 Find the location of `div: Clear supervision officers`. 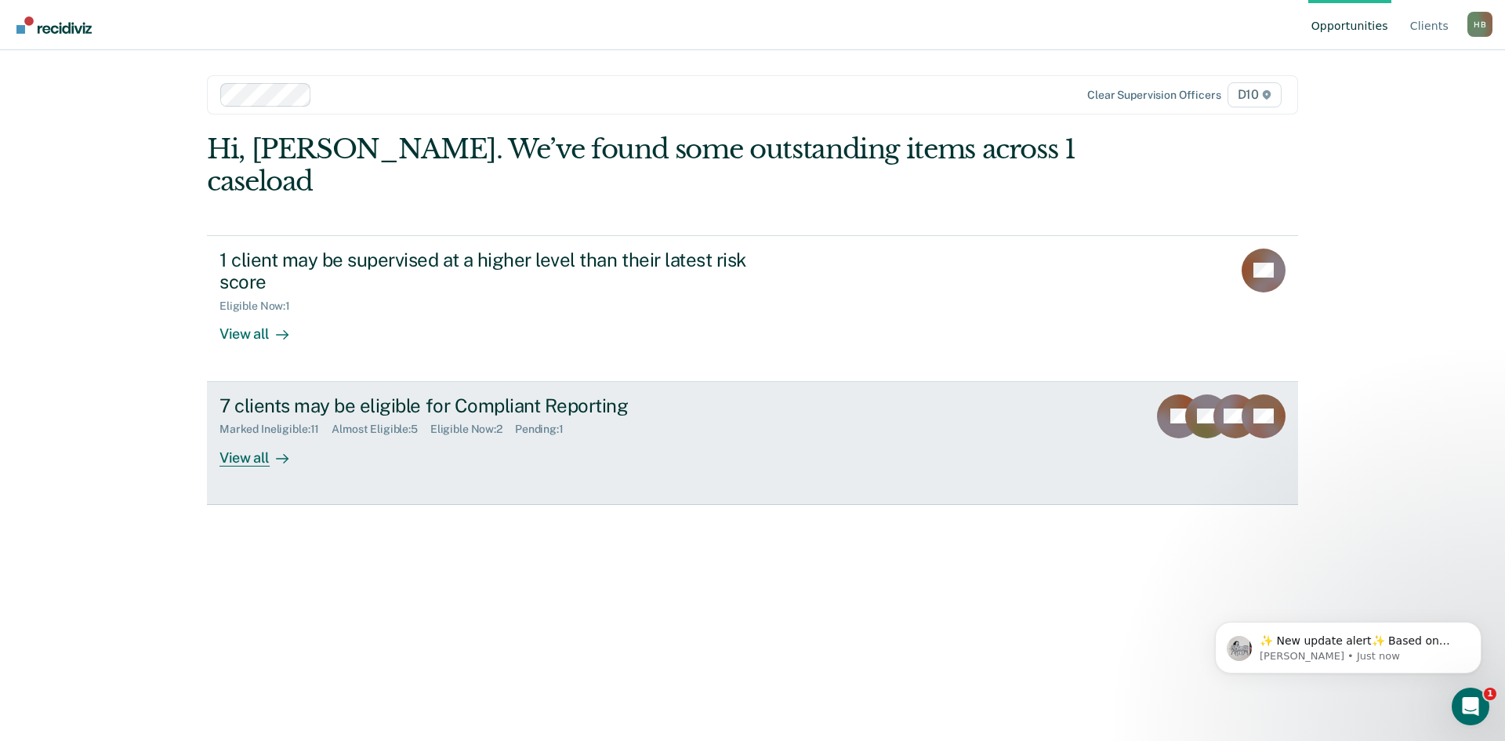

div: Clear supervision officers is located at coordinates (1154, 95).